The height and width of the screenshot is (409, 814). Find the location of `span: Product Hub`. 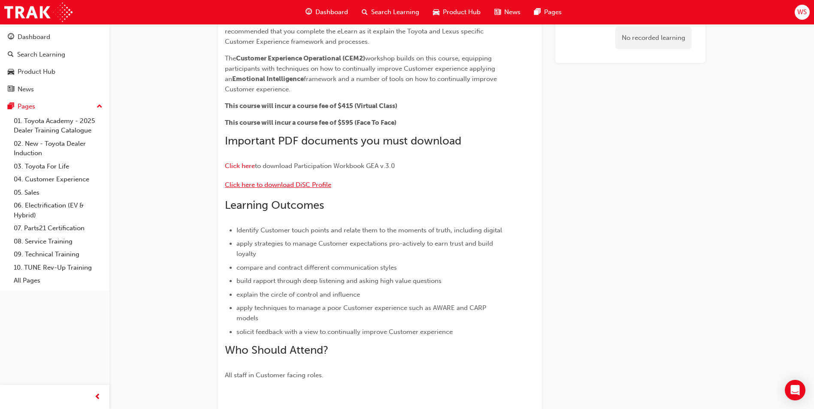

span: Product Hub is located at coordinates (462, 12).